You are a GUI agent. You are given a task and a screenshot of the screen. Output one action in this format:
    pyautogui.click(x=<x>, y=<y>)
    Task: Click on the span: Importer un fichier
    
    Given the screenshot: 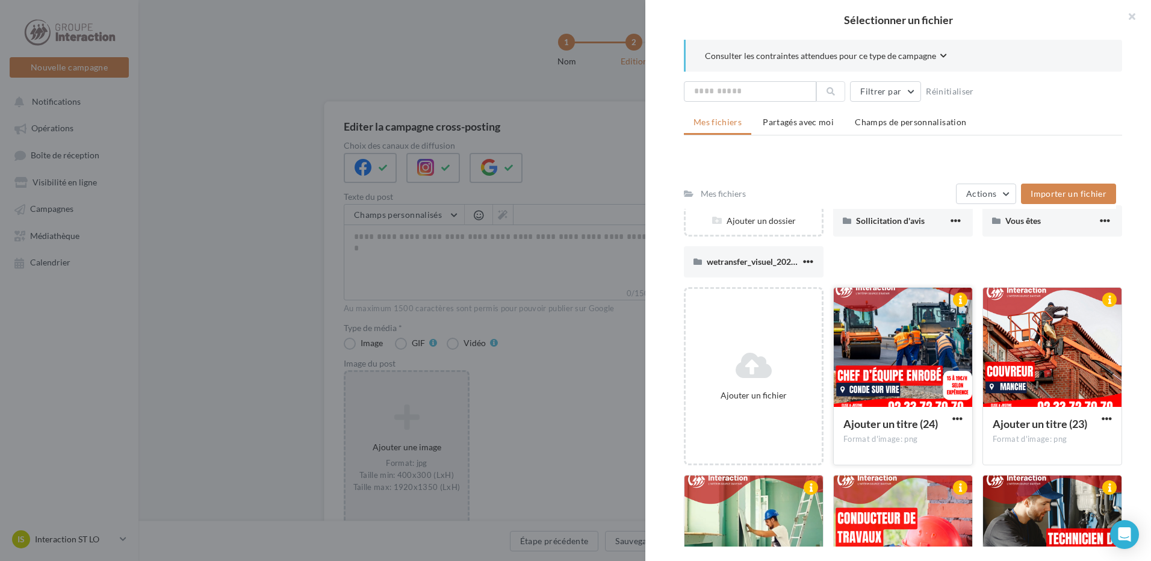 What is the action you would take?
    pyautogui.click(x=1069, y=193)
    